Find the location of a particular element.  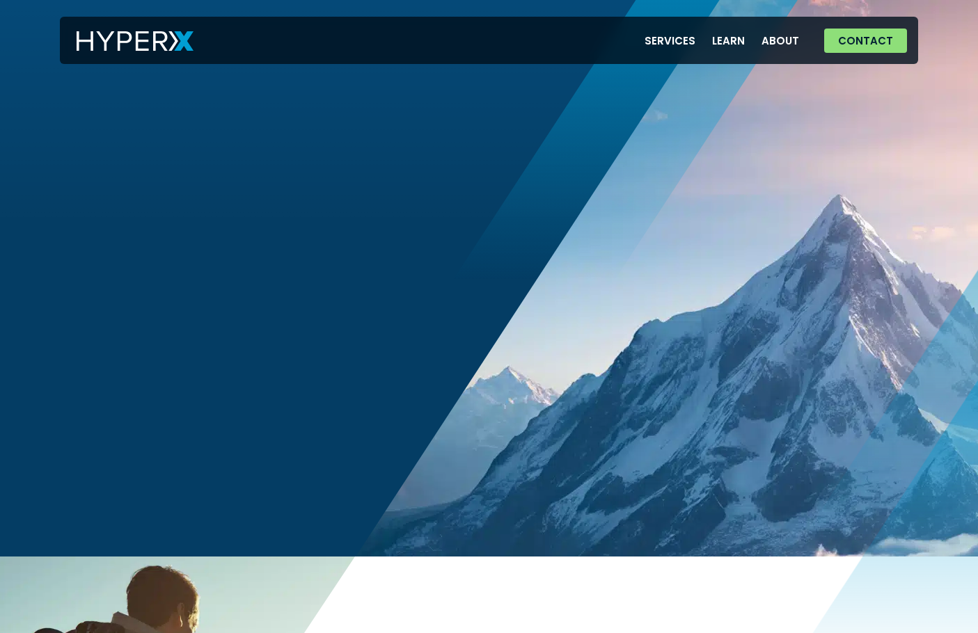

img: HyperX Logo is located at coordinates (135, 41).